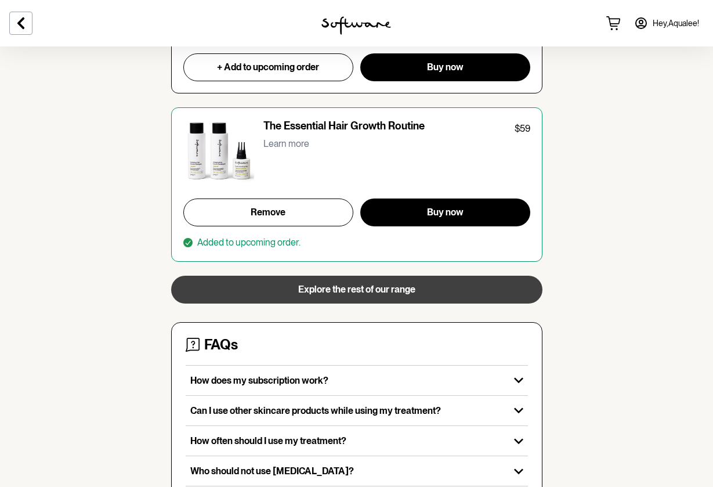 The width and height of the screenshot is (713, 487). What do you see at coordinates (357, 289) in the screenshot?
I see `span: Explore the rest of our range` at bounding box center [357, 289].